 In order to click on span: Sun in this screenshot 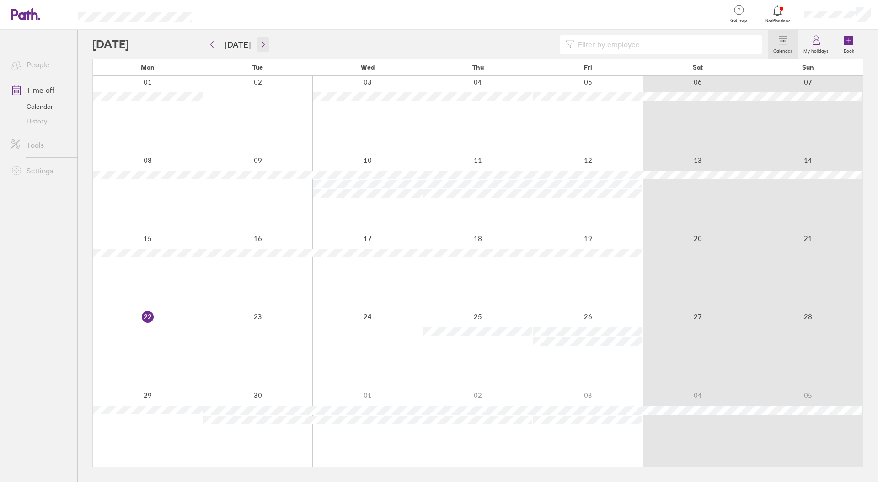, I will do `click(808, 67)`.